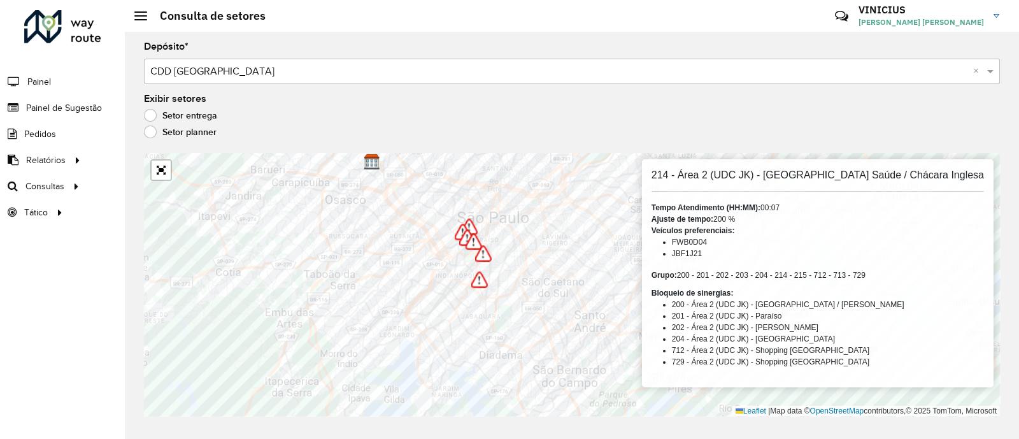 This screenshot has width=1019, height=439. I want to click on label: Setor entrega, so click(180, 115).